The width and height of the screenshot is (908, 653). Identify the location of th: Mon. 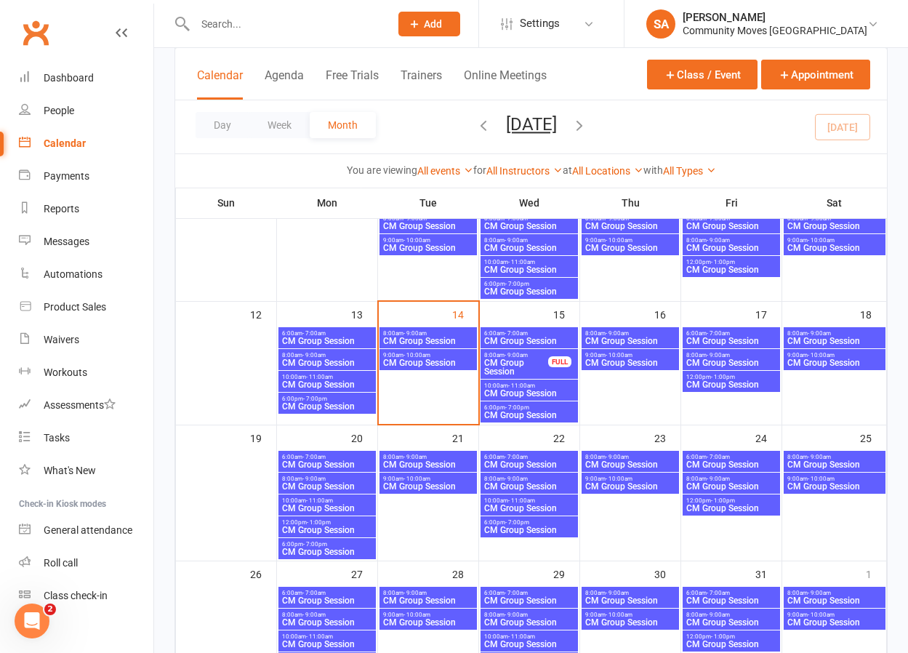
(327, 203).